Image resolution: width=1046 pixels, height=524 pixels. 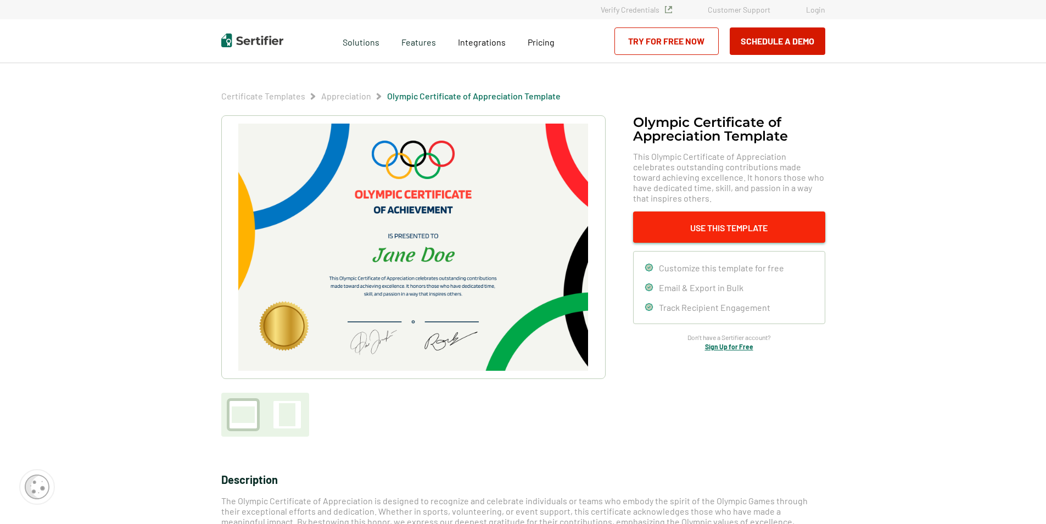 I want to click on span: Pricing, so click(x=541, y=42).